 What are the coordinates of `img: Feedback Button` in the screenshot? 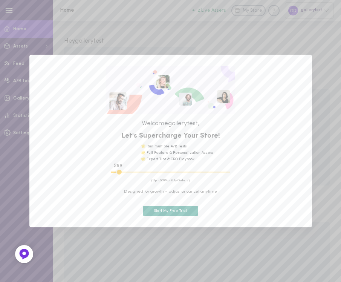 It's located at (24, 254).